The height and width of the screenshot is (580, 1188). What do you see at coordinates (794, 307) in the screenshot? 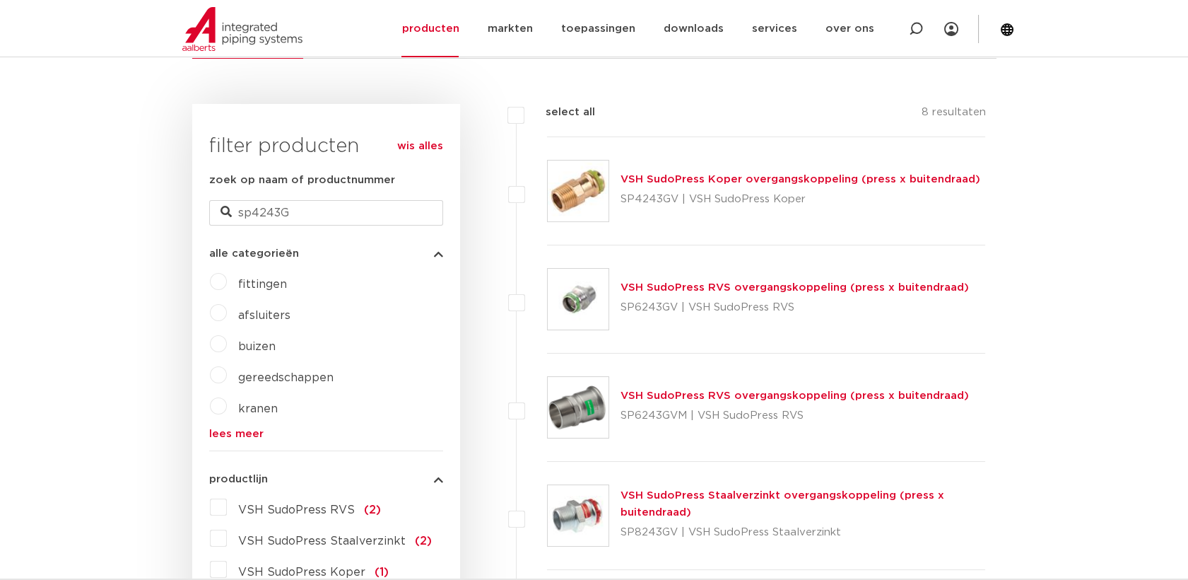
I see `p: SP6243GV | VSH SudoPress RVS` at bounding box center [794, 307].